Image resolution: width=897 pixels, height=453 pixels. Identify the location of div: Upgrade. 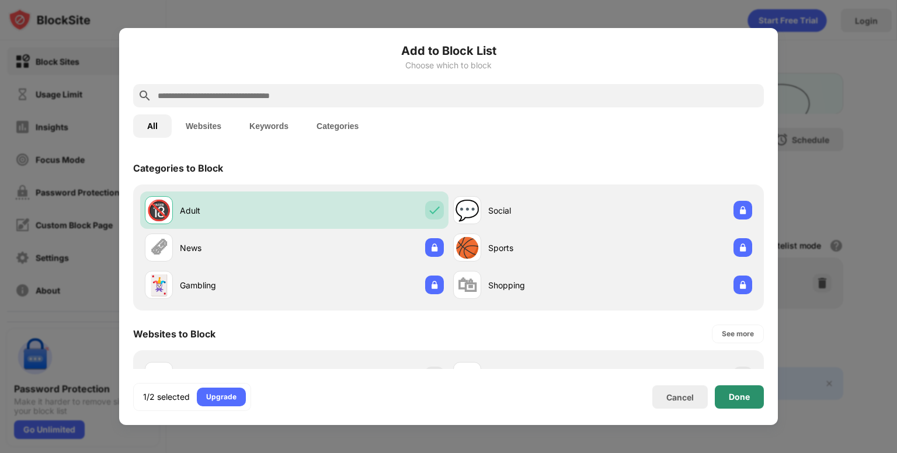
(221, 397).